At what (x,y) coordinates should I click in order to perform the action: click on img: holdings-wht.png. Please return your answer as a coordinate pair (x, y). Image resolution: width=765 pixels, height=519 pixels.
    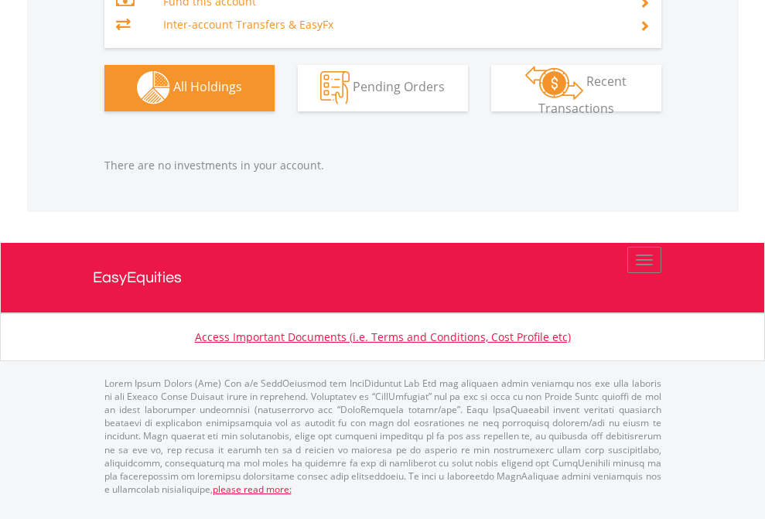
    Looking at the image, I should click on (153, 87).